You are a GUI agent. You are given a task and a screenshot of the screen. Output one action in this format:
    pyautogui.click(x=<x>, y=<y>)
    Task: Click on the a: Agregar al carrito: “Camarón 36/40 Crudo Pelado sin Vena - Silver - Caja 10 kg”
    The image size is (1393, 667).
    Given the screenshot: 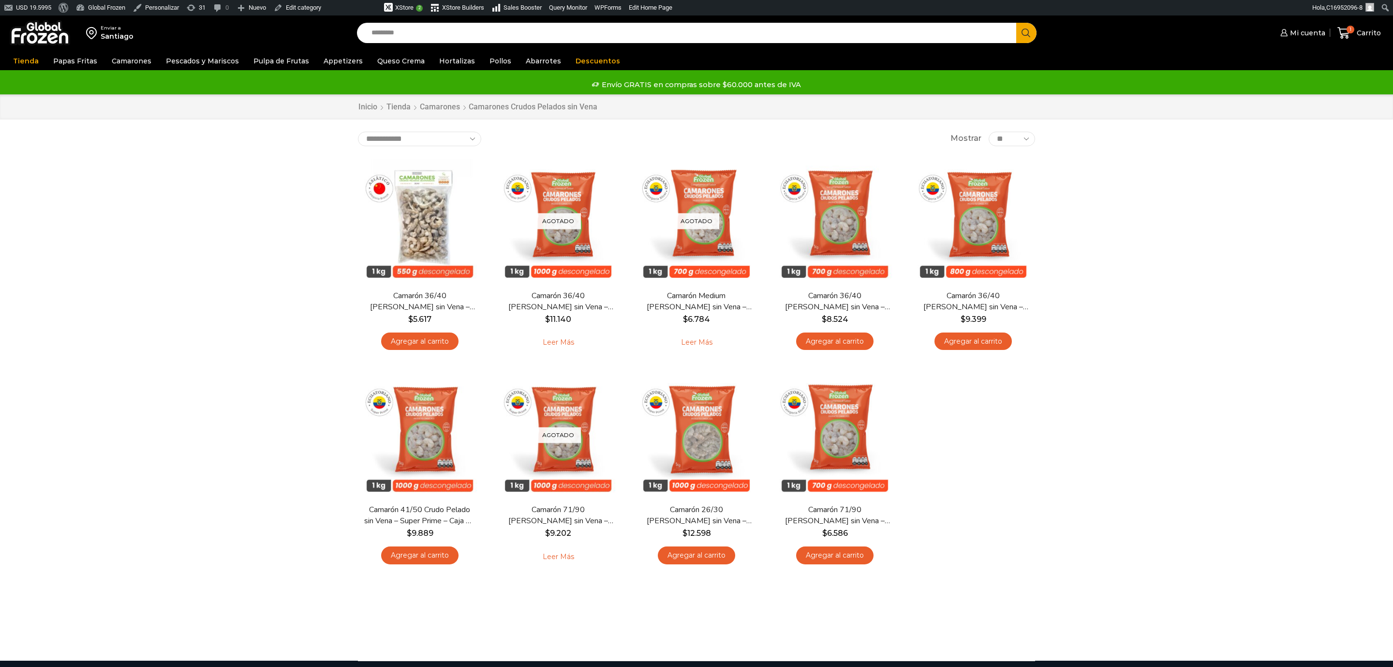 What is the action you would take?
    pyautogui.click(x=835, y=341)
    